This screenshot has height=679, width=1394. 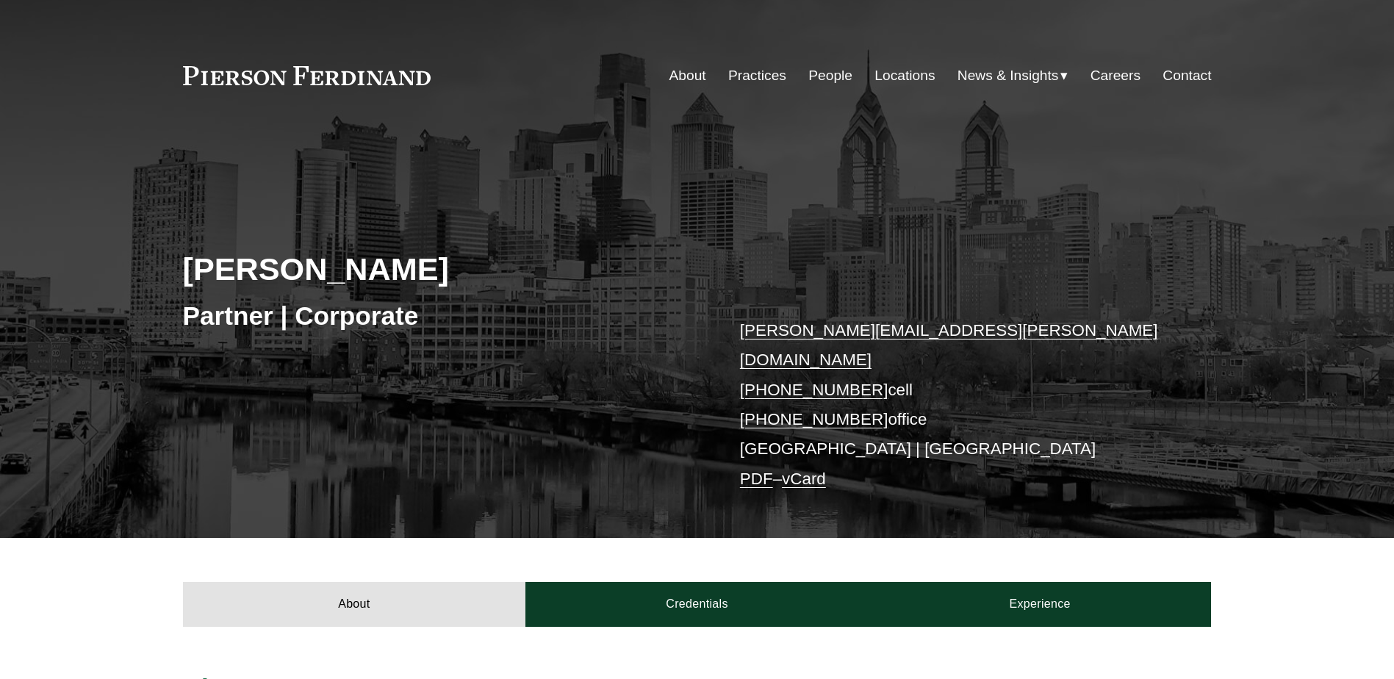 I want to click on a: Locations, so click(x=905, y=76).